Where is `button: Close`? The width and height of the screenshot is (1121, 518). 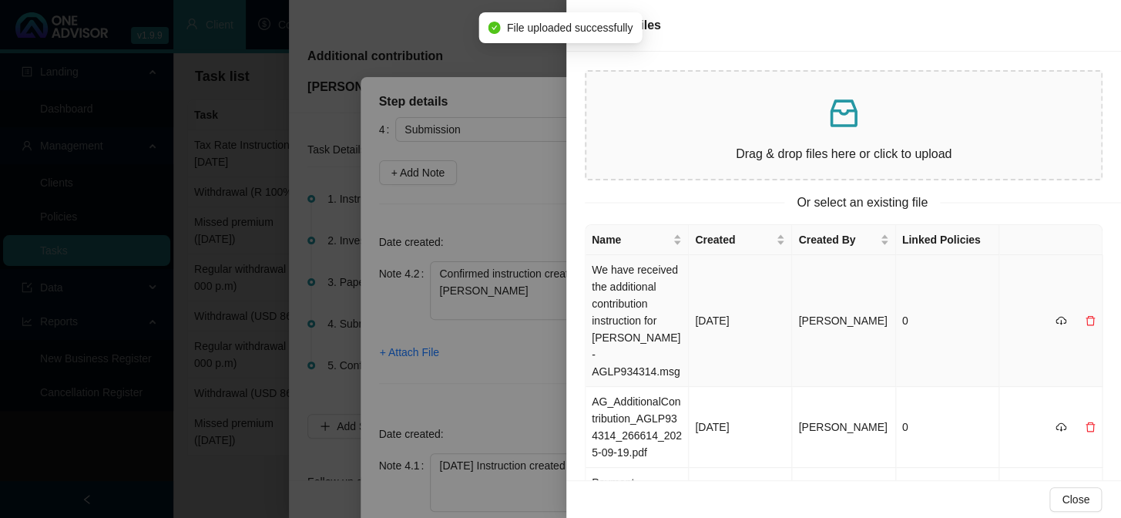 button: Close is located at coordinates (1076, 499).